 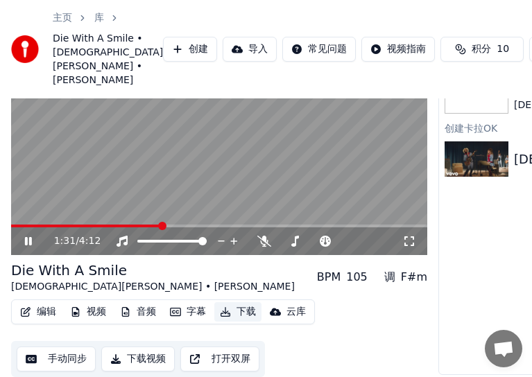 I want to click on button: 常见问题, so click(x=319, y=49).